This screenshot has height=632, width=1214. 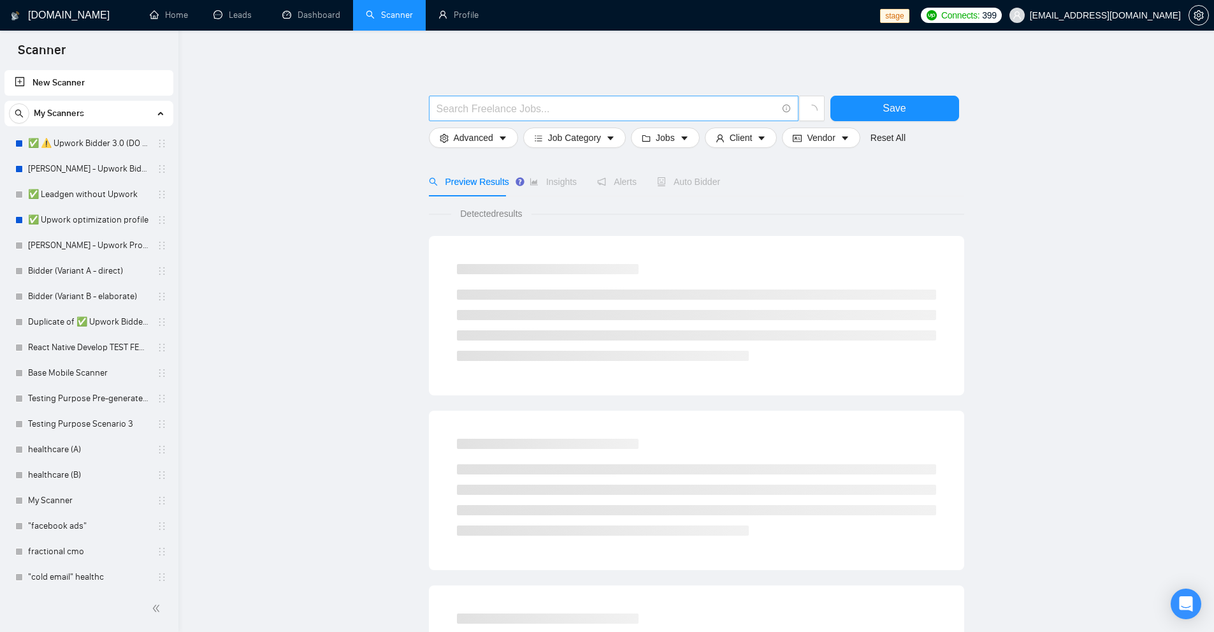 I want to click on button: Save, so click(x=895, y=108).